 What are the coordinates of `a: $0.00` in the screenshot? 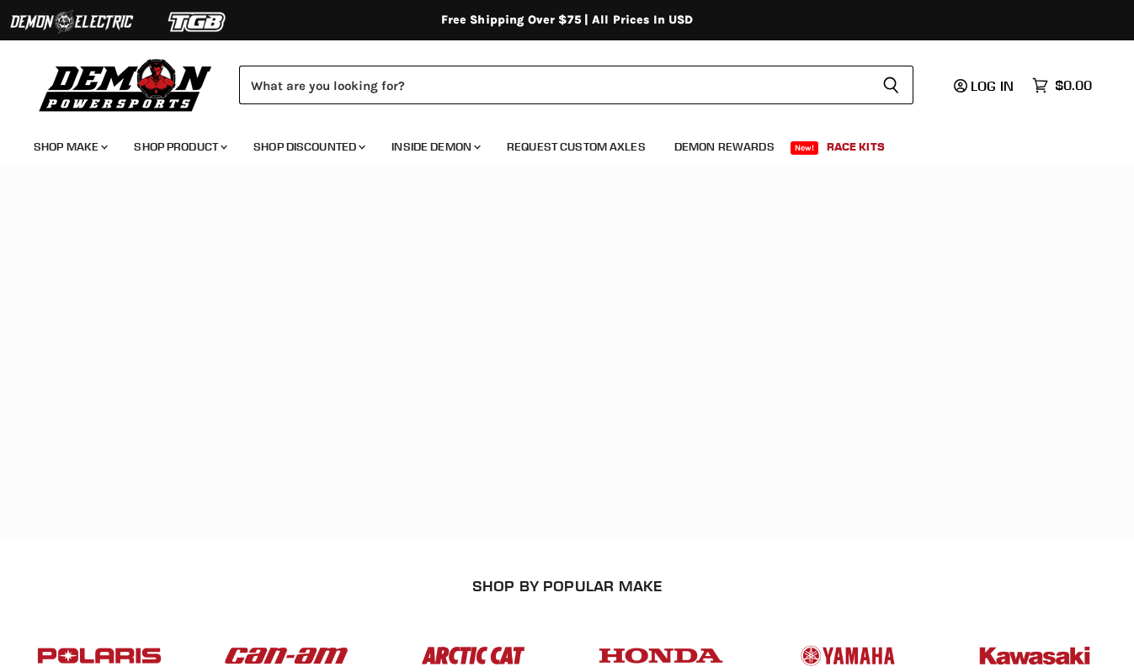 It's located at (1061, 85).